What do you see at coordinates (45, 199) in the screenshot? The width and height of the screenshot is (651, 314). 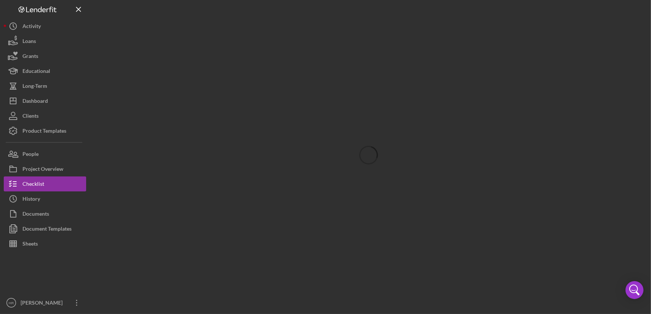 I see `button: History` at bounding box center [45, 199].